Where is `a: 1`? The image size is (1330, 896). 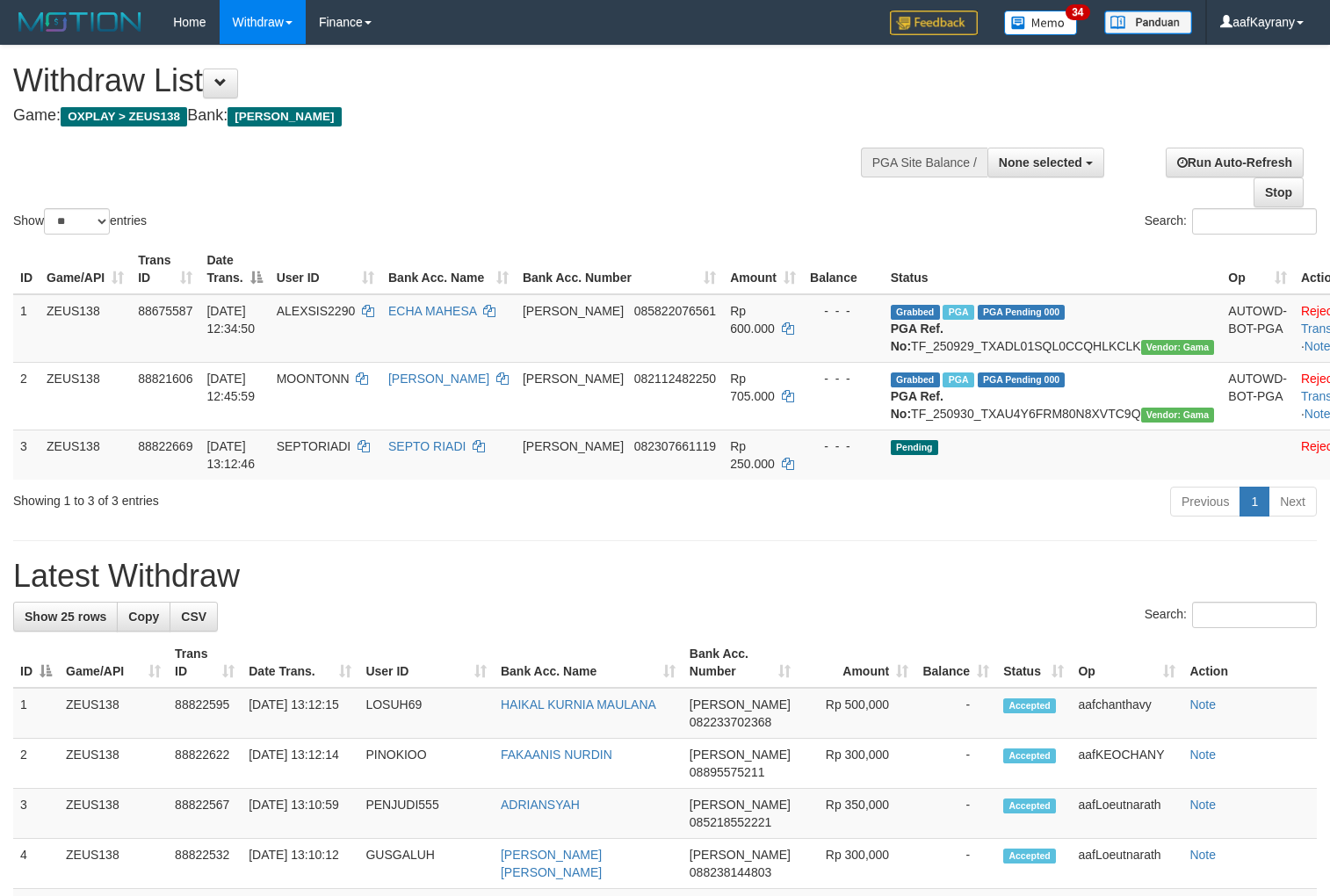
a: 1 is located at coordinates (1254, 501).